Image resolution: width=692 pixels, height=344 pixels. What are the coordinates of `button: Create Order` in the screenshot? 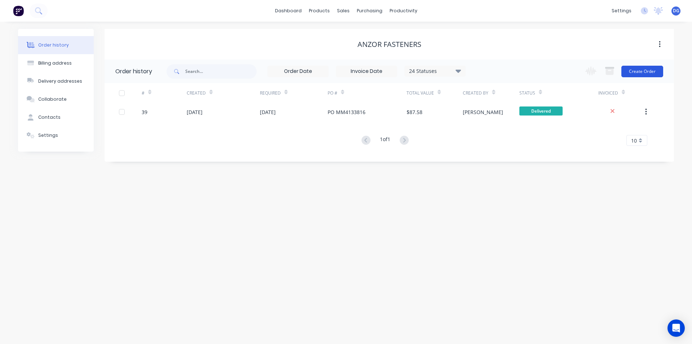 It's located at (642, 71).